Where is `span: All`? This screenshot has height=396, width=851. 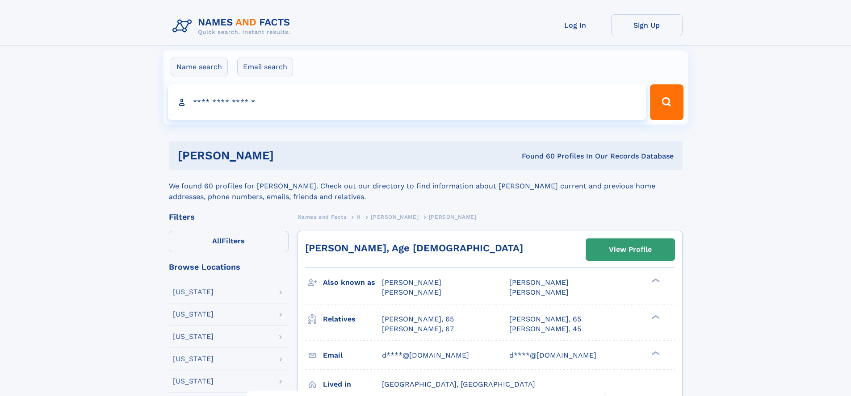 span: All is located at coordinates (217, 241).